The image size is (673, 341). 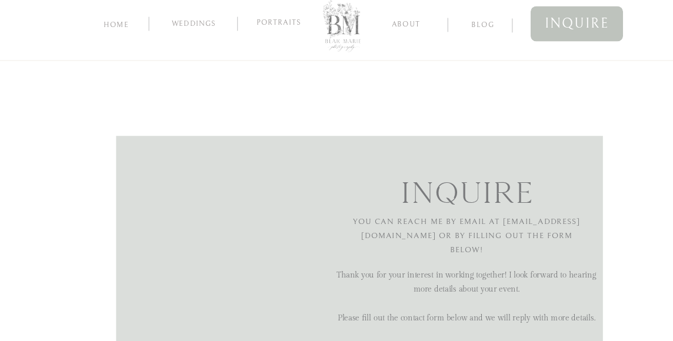 I want to click on nav: about, so click(x=405, y=24).